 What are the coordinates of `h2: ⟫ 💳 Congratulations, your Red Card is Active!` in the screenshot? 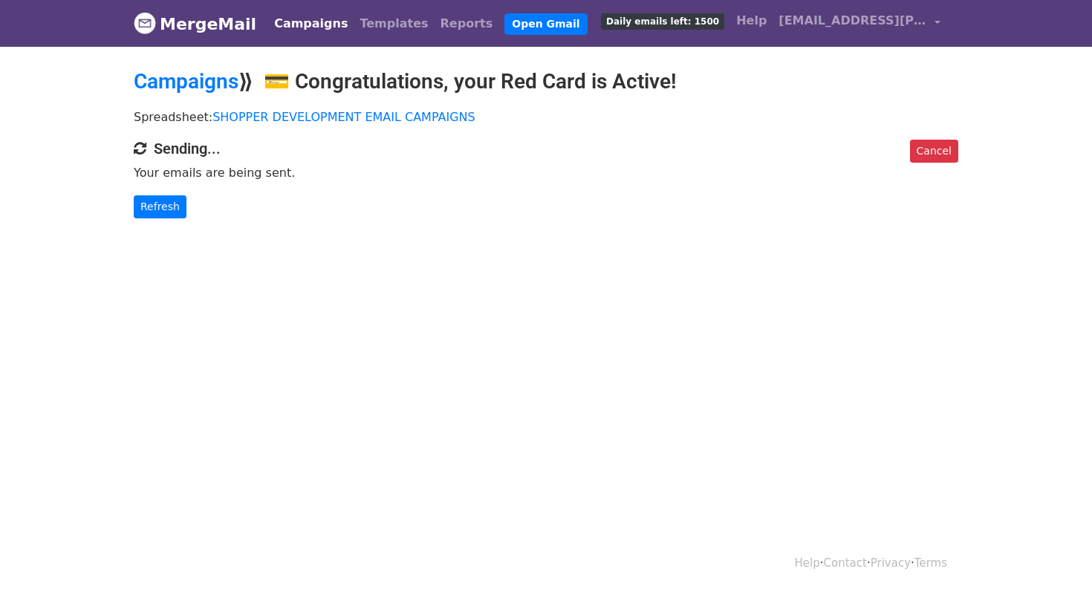 It's located at (546, 82).